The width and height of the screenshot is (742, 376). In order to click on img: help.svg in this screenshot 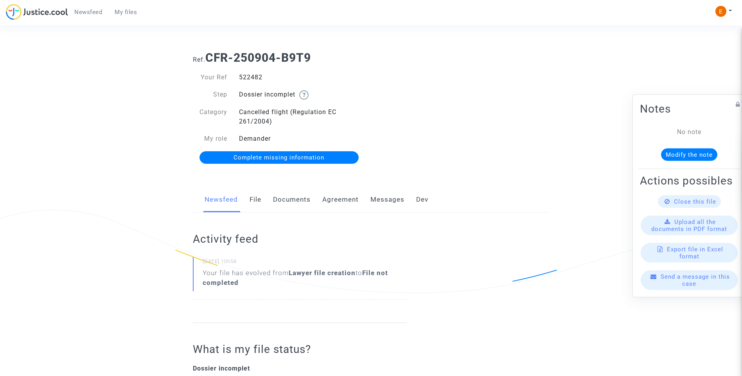, I will do `click(304, 95)`.